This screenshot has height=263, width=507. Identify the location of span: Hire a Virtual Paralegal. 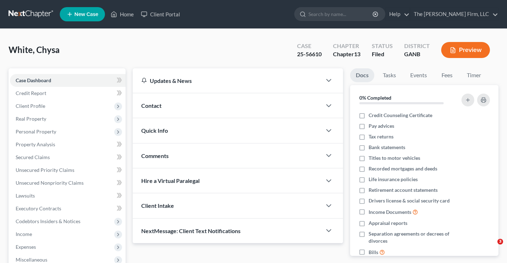
(170, 180).